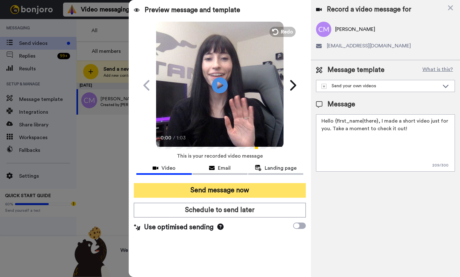 This screenshot has width=460, height=277. I want to click on span: Email, so click(224, 168).